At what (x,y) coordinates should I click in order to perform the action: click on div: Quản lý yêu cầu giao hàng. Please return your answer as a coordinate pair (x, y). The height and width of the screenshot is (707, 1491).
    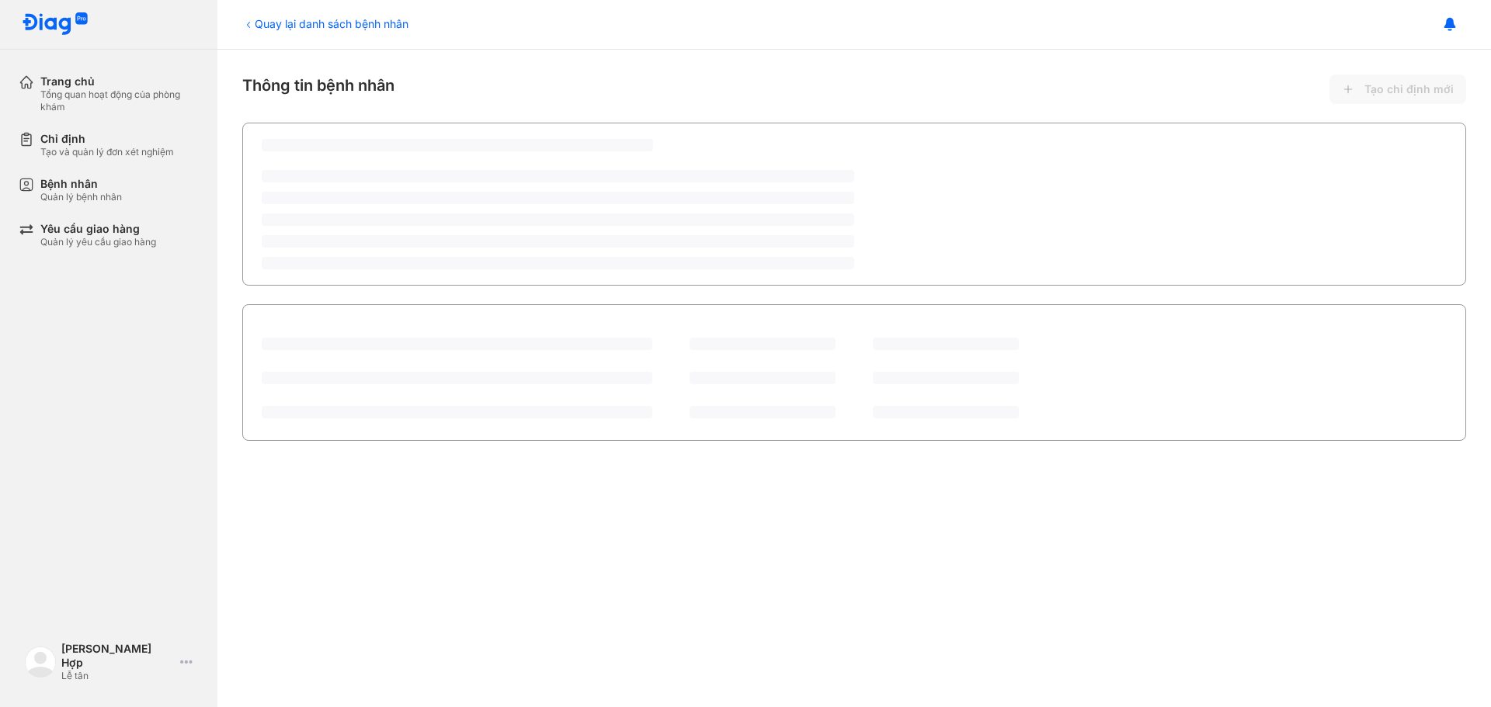
    Looking at the image, I should click on (98, 242).